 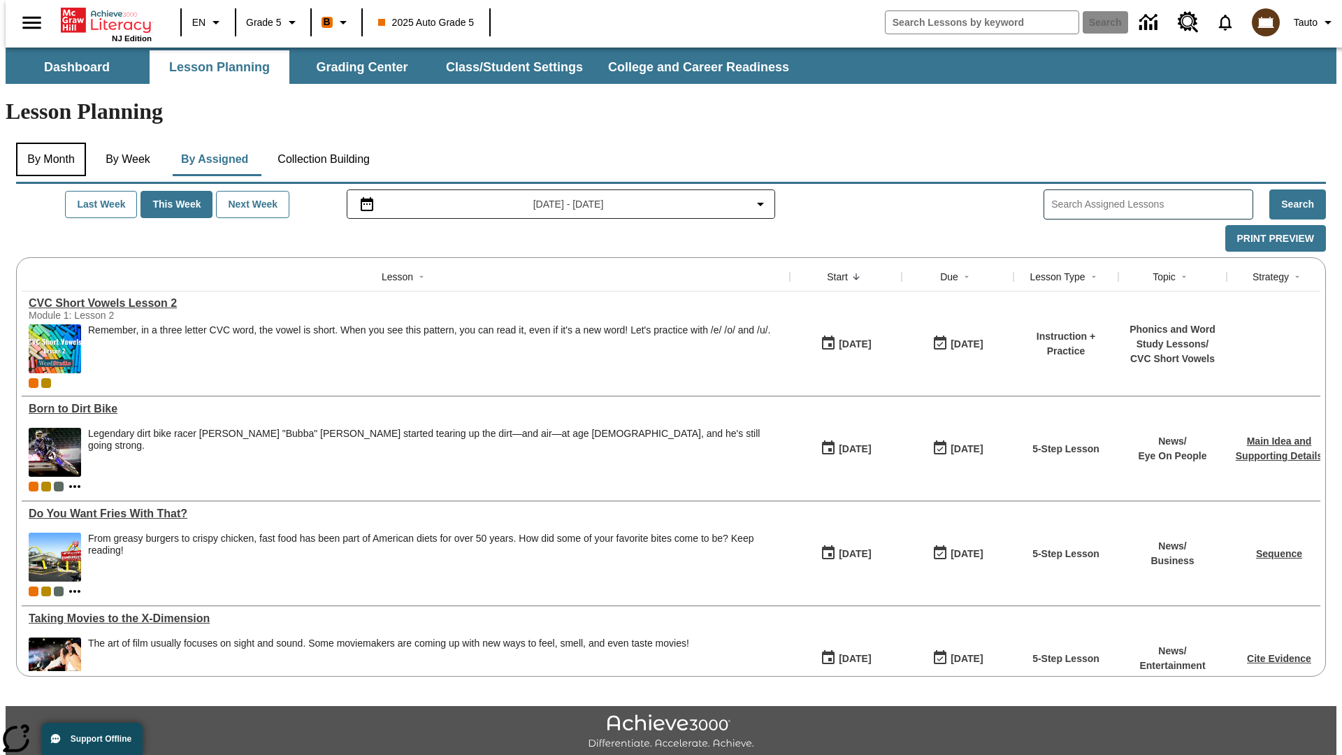 I want to click on button: 09/02/25: First time the lesson was available, so click(x=846, y=553).